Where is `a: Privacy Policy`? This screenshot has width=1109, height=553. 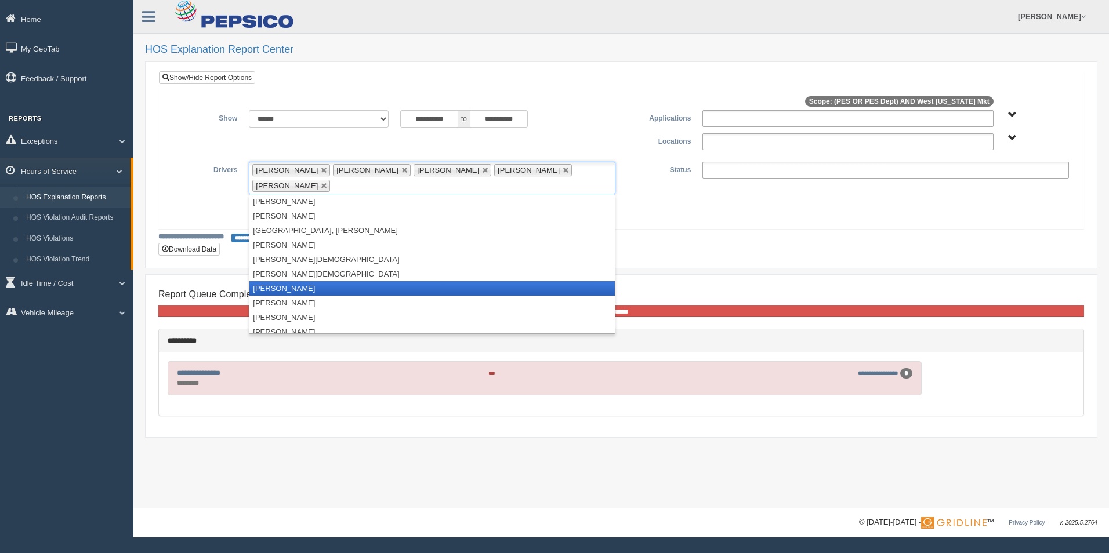
a: Privacy Policy is located at coordinates (1026, 523).